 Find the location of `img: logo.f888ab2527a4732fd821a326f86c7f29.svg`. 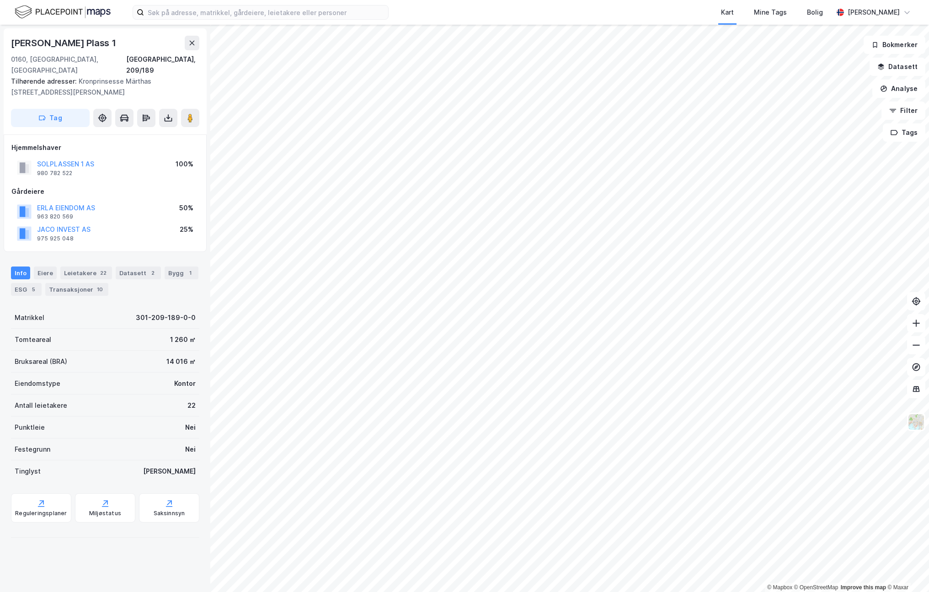

img: logo.f888ab2527a4732fd821a326f86c7f29.svg is located at coordinates (63, 12).